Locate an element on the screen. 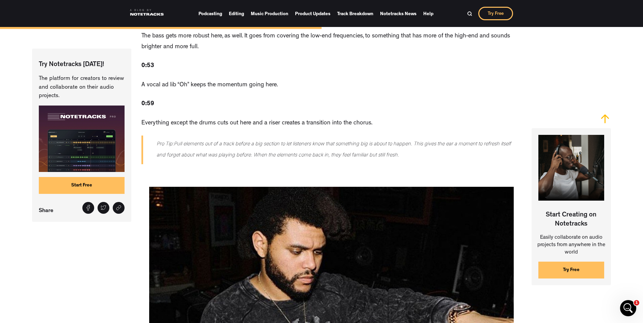  em: Pro Tip: is located at coordinates (165, 143).